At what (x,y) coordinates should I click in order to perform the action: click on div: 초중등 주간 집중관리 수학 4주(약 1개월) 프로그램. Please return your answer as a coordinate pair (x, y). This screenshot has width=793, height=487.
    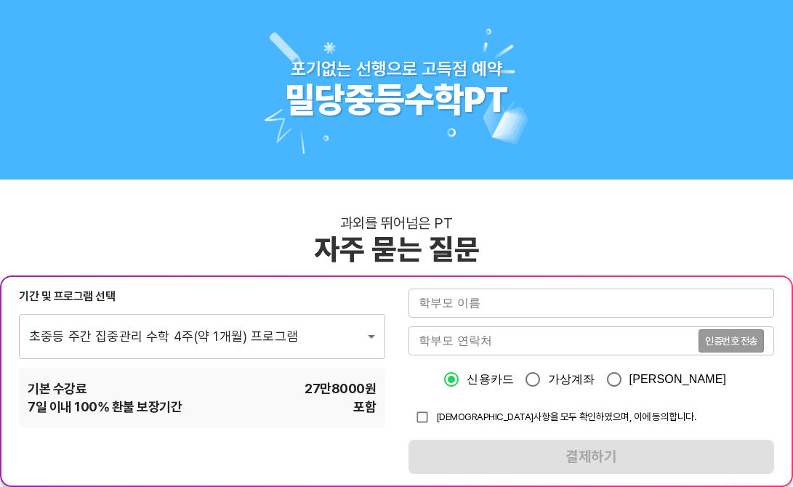
    Looking at the image, I should click on (202, 336).